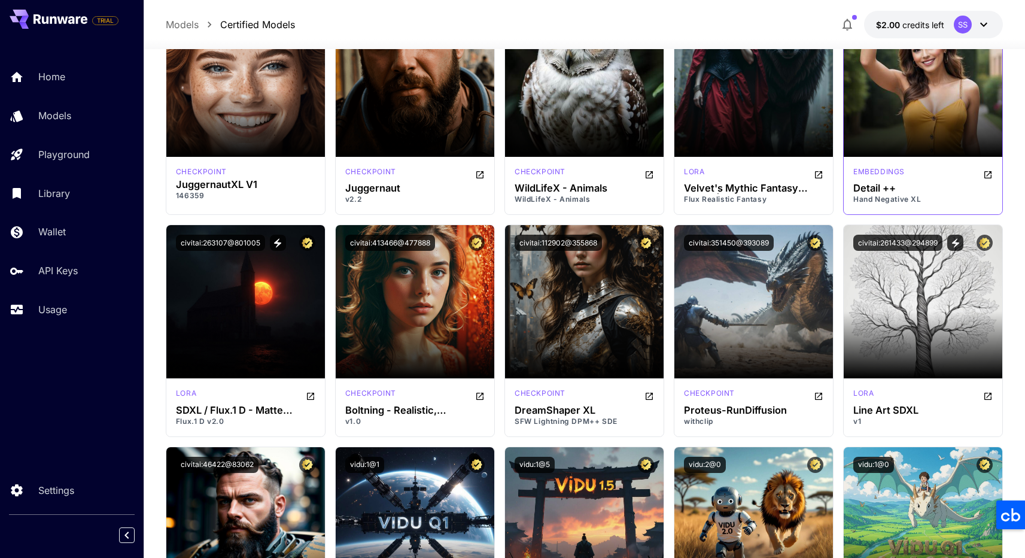 The image size is (1025, 558). Describe the element at coordinates (245, 184) in the screenshot. I see `div: JuggernautXL V1` at that location.